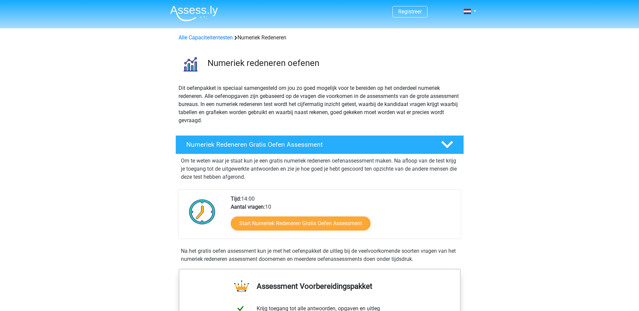 The image size is (639, 311). Describe the element at coordinates (300, 224) in the screenshot. I see `a: Start Numeriek Redeneren Gratis Oefen Assessment` at that location.